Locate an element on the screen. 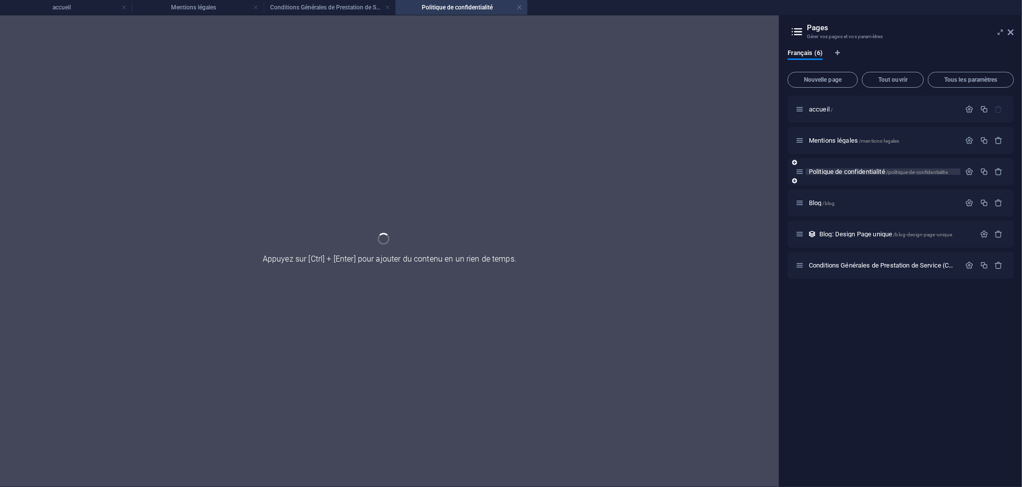 This screenshot has width=1022, height=487. div: La page de départ ne peut pas être supprimée. is located at coordinates (999, 109).